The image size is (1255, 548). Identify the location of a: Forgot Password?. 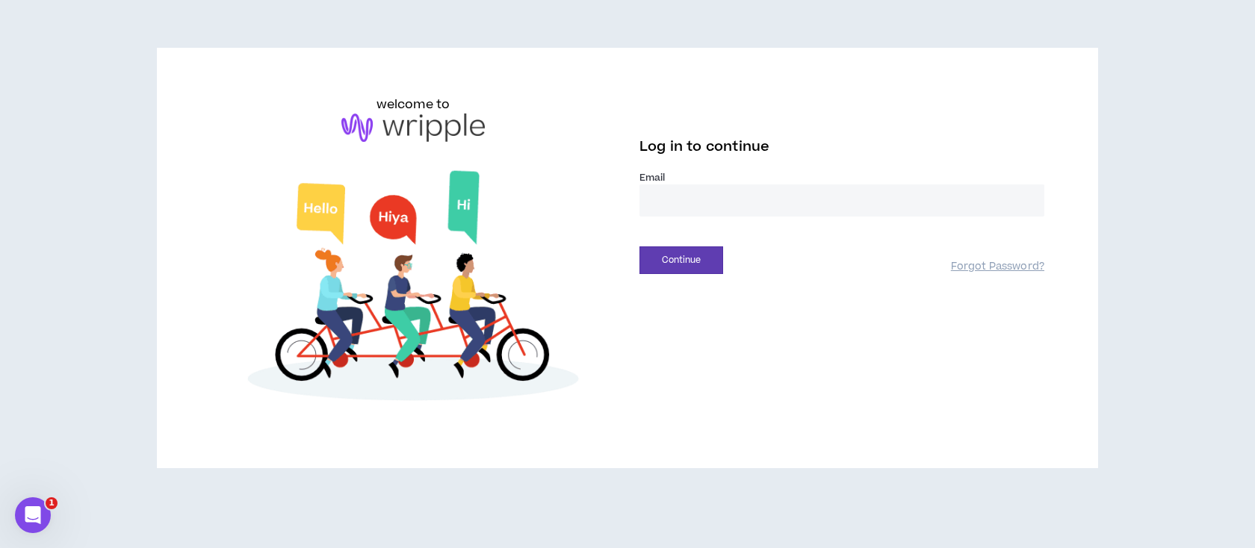
(997, 267).